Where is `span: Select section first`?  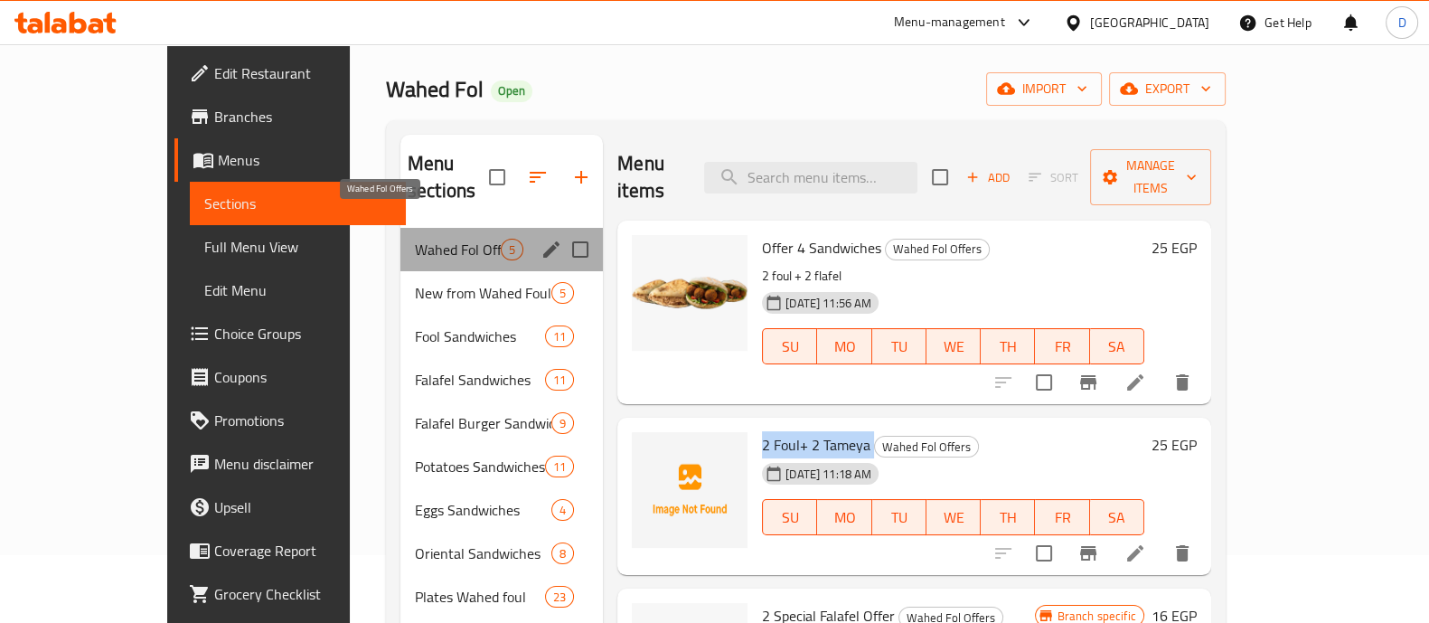
span: Select section first is located at coordinates (1053, 177).